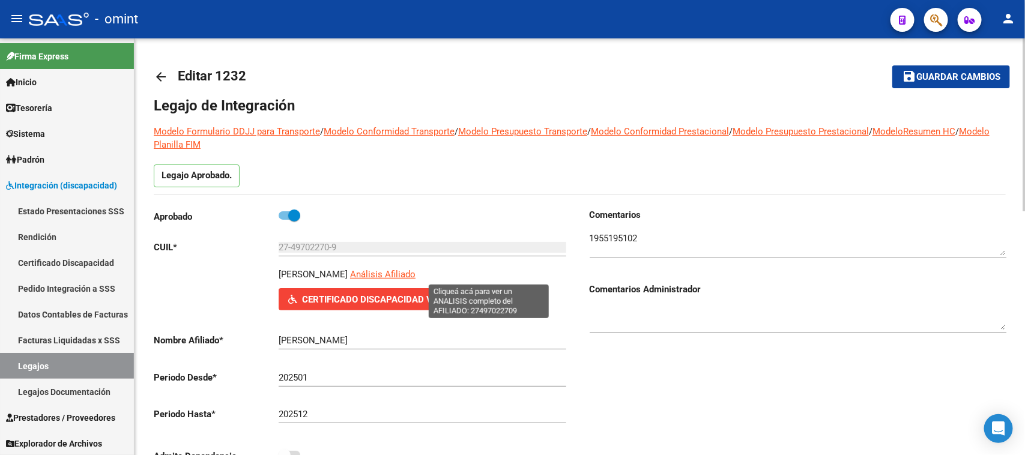 The width and height of the screenshot is (1025, 455). Describe the element at coordinates (54, 444) in the screenshot. I see `span: Explorador de Archivos` at that location.